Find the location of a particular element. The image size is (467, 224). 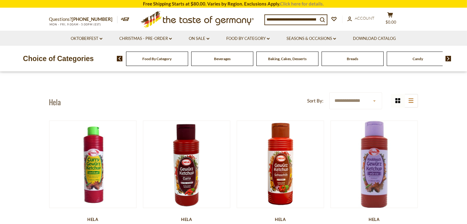

a: Candy is located at coordinates (418, 59).